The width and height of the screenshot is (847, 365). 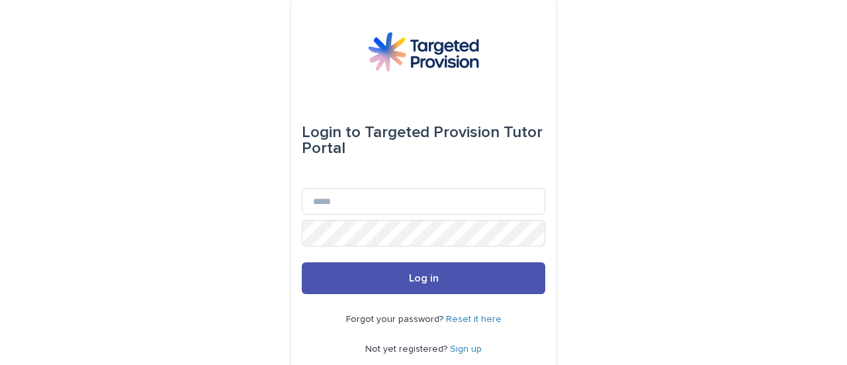 What do you see at coordinates (424, 278) in the screenshot?
I see `span: Log in` at bounding box center [424, 278].